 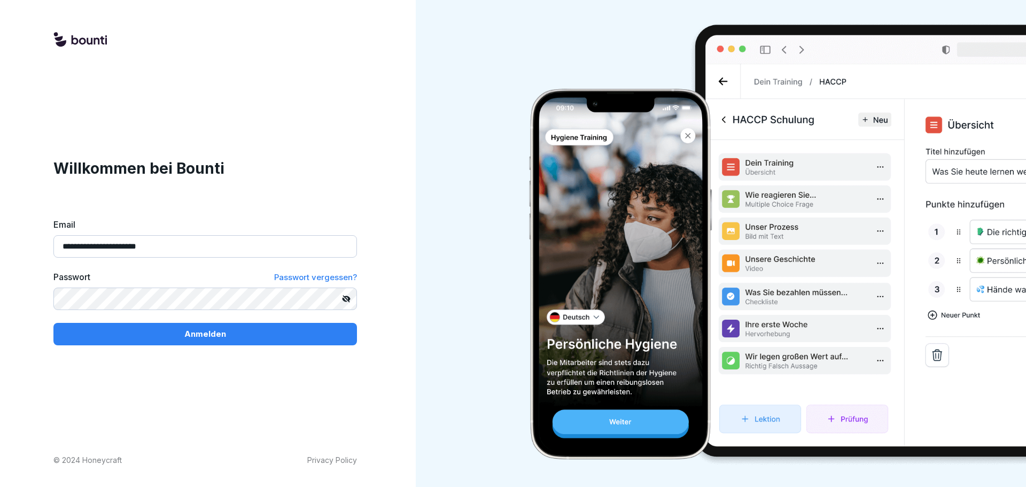 I want to click on a: Privacy Policy, so click(x=332, y=460).